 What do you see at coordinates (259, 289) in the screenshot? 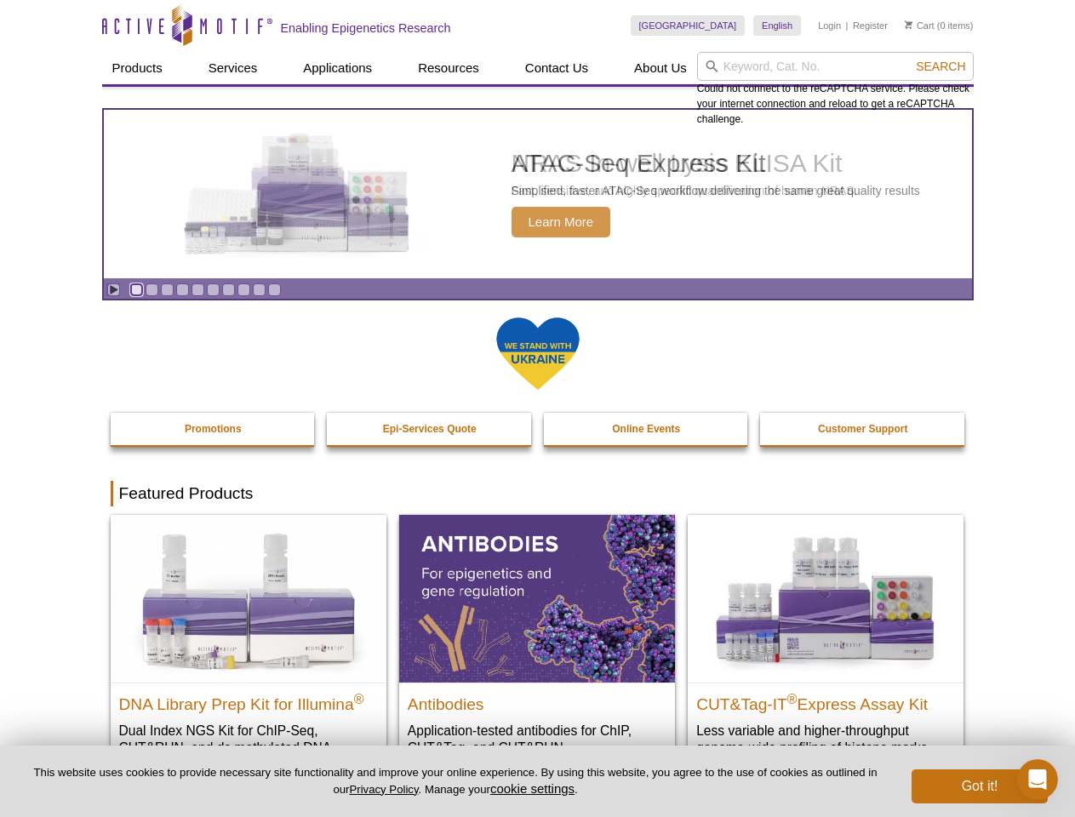
I see `a: Go to slide 9` at bounding box center [259, 289].